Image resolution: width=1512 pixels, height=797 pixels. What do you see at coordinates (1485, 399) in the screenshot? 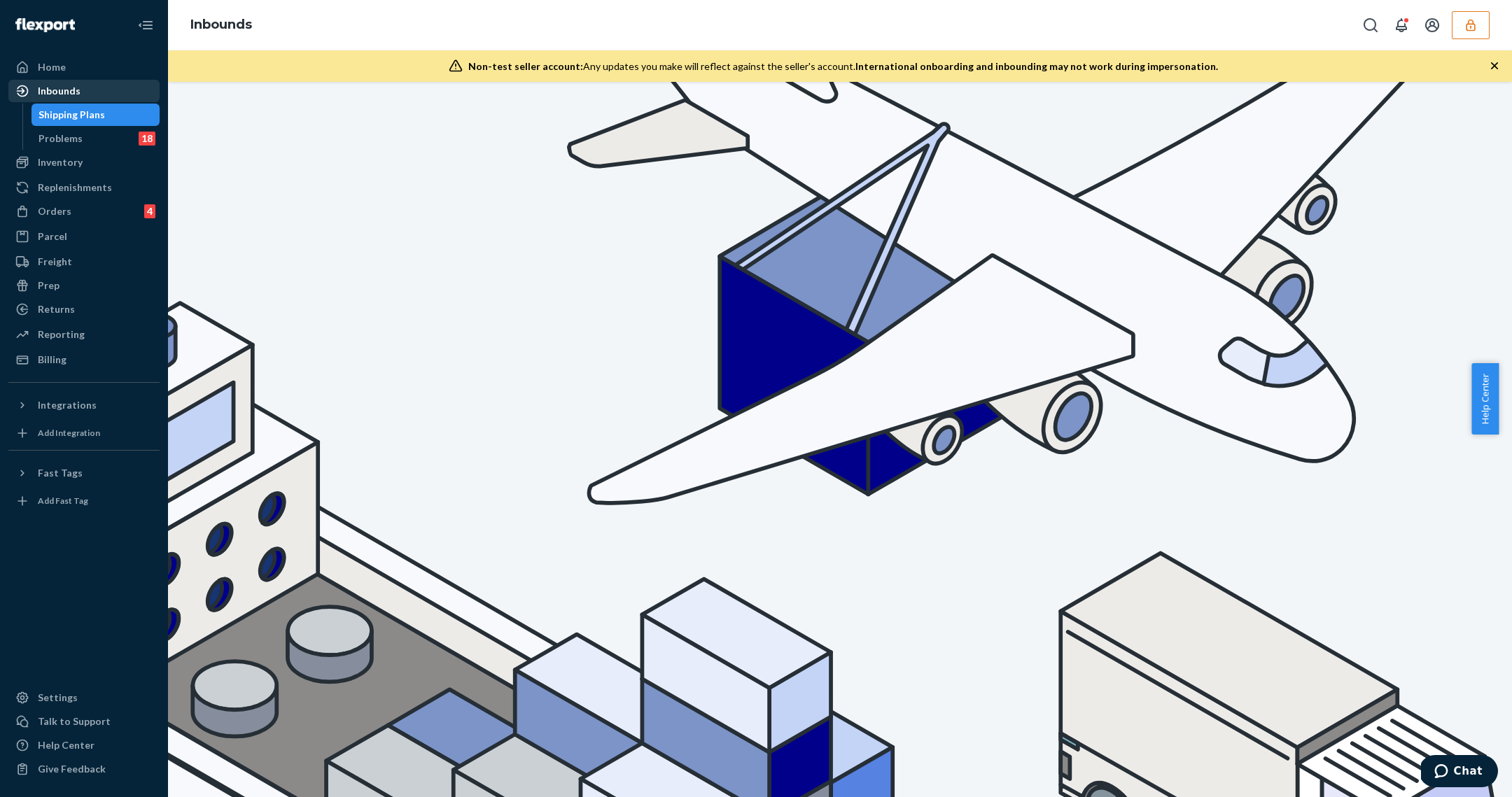
I see `span: Help Center` at bounding box center [1485, 399].